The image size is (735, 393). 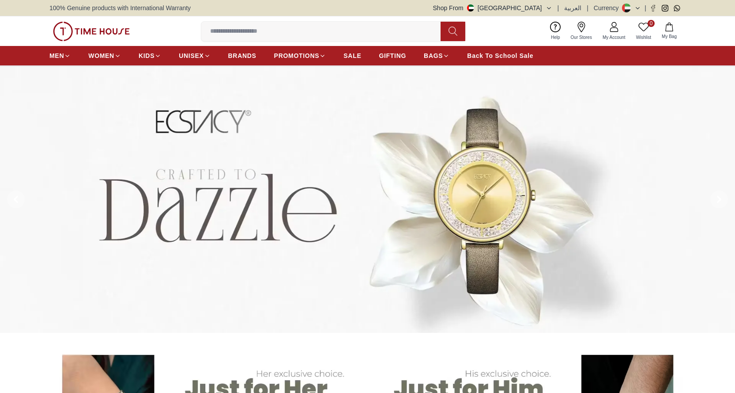 I want to click on span: العربية, so click(x=573, y=8).